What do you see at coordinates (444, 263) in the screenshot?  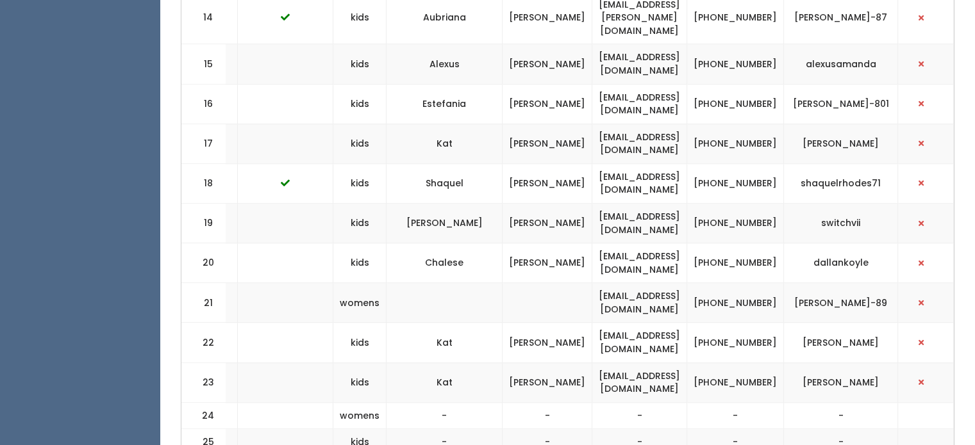 I see `td: Chalese` at bounding box center [444, 263].